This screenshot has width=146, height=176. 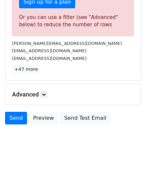 What do you see at coordinates (26, 69) in the screenshot?
I see `a: +47 more` at bounding box center [26, 69].